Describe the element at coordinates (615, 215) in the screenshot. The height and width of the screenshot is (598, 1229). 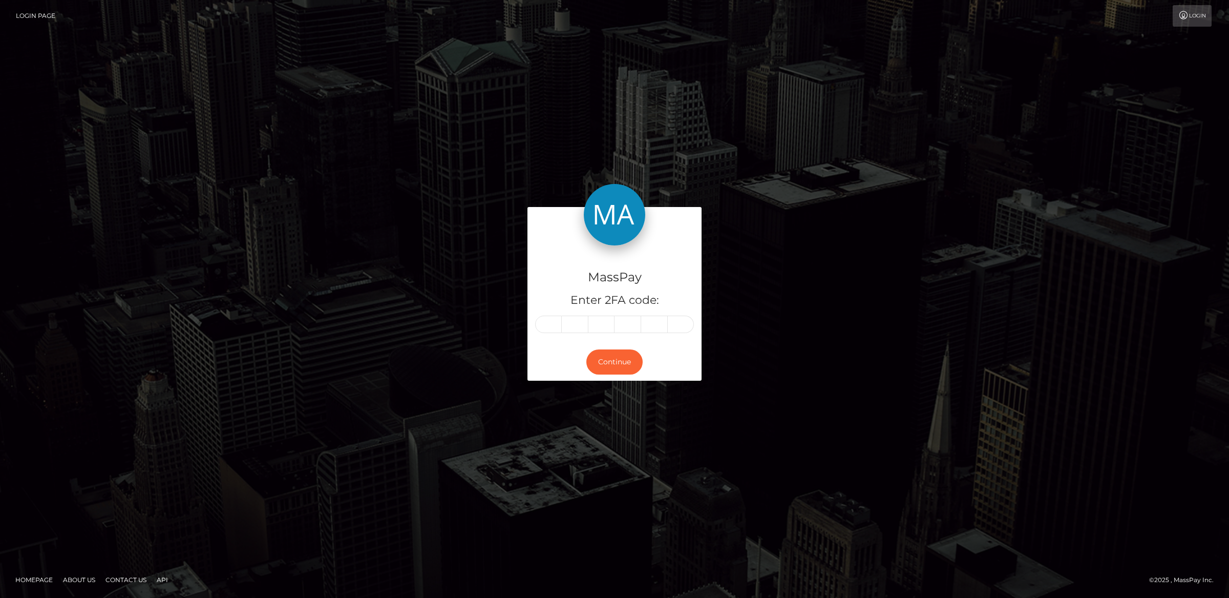
I see `img: MassPay` at that location.